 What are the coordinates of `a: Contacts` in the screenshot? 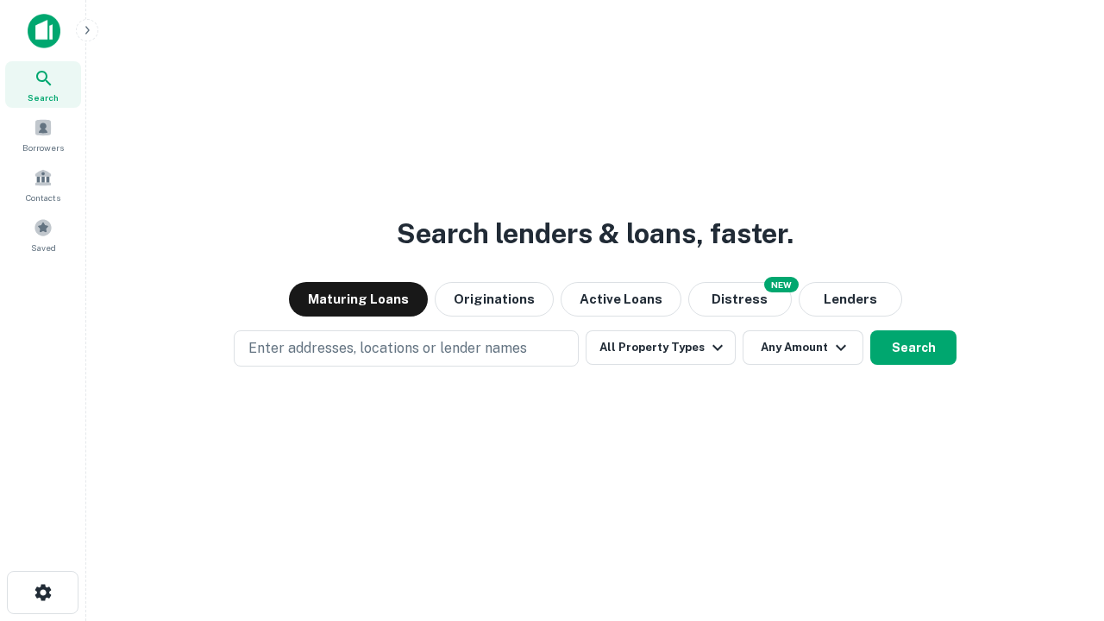 It's located at (43, 184).